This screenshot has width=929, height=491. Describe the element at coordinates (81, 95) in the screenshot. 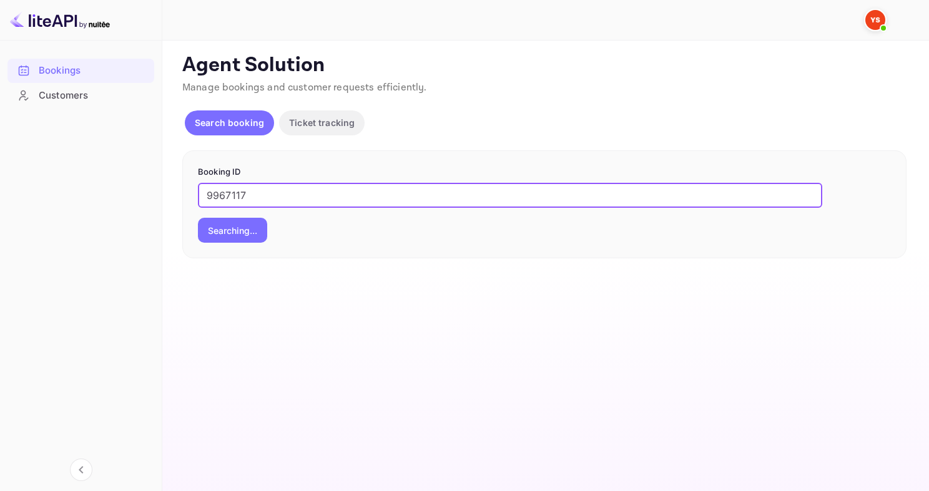

I see `a: Customers` at that location.